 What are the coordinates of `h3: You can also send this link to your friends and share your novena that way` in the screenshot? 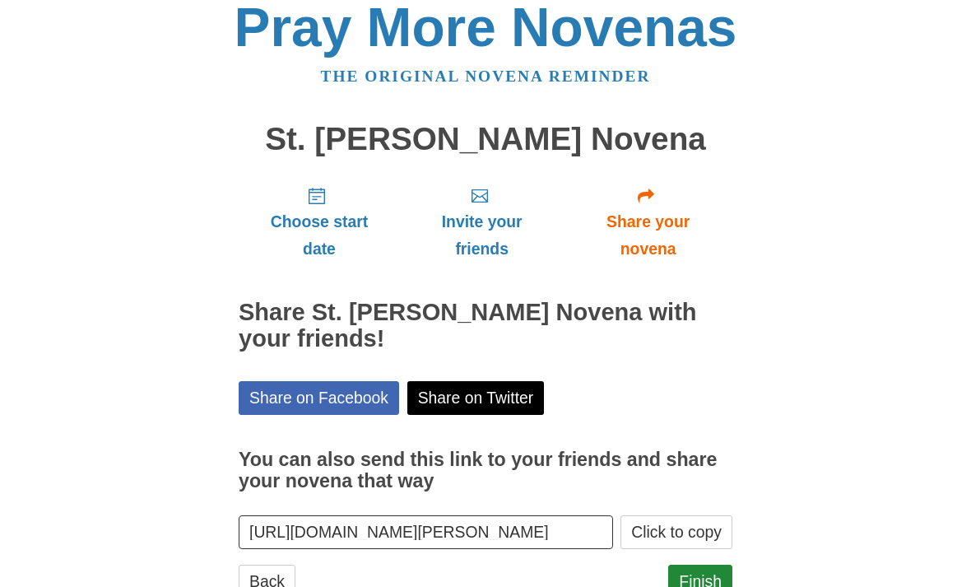 It's located at (486, 470).